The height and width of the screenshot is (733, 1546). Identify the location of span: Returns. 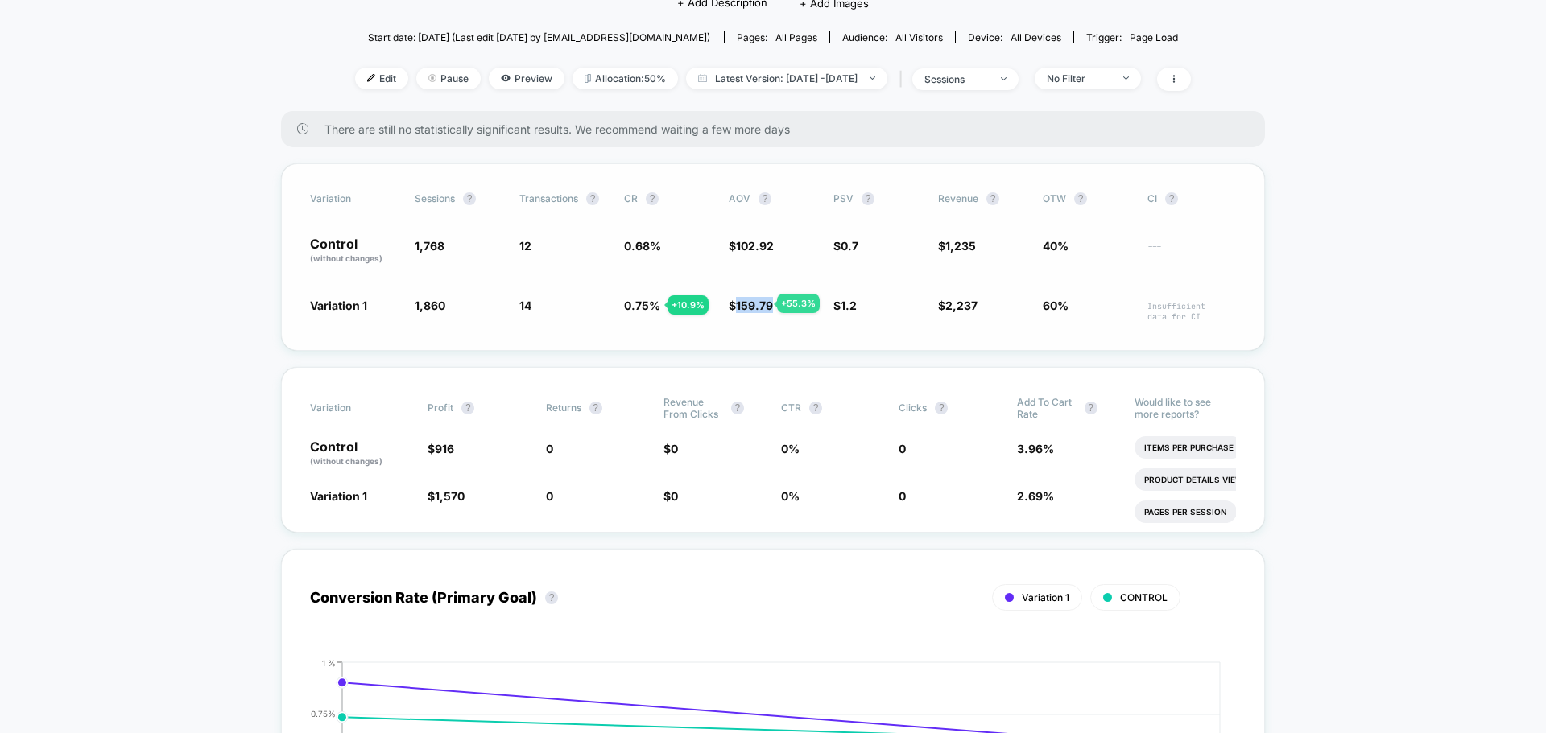
(563, 407).